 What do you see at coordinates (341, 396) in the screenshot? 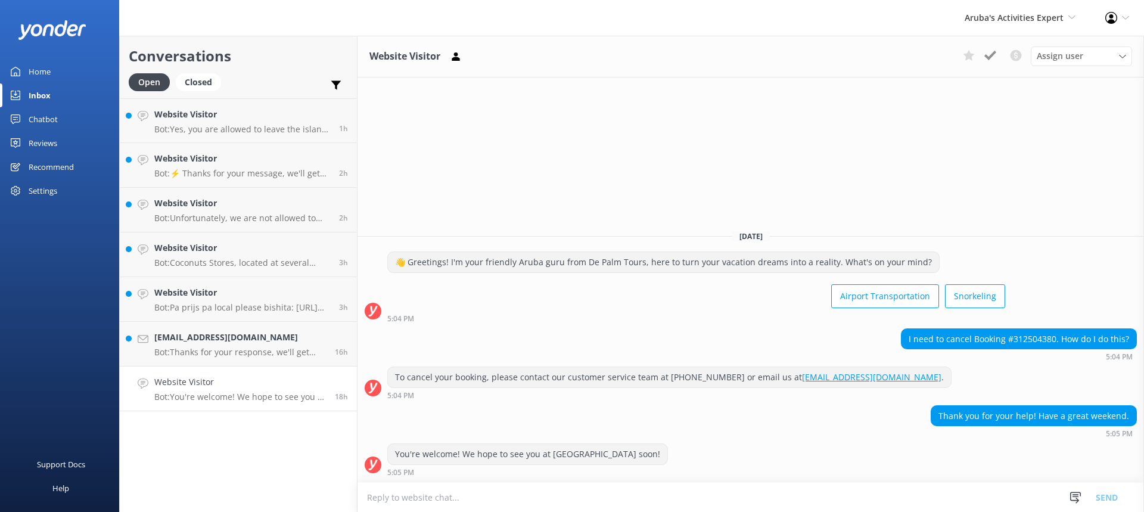
I see `span: Sep 26 2025 05:05pm (UTC -04:00) America/Caracas` at bounding box center [341, 396].